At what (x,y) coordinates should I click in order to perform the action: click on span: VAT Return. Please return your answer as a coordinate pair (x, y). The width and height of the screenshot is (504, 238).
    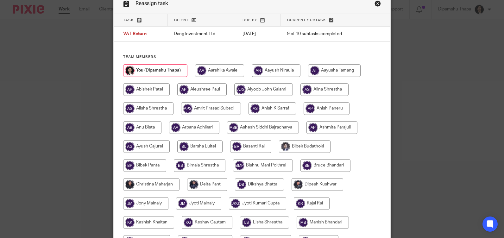
    Looking at the image, I should click on (135, 34).